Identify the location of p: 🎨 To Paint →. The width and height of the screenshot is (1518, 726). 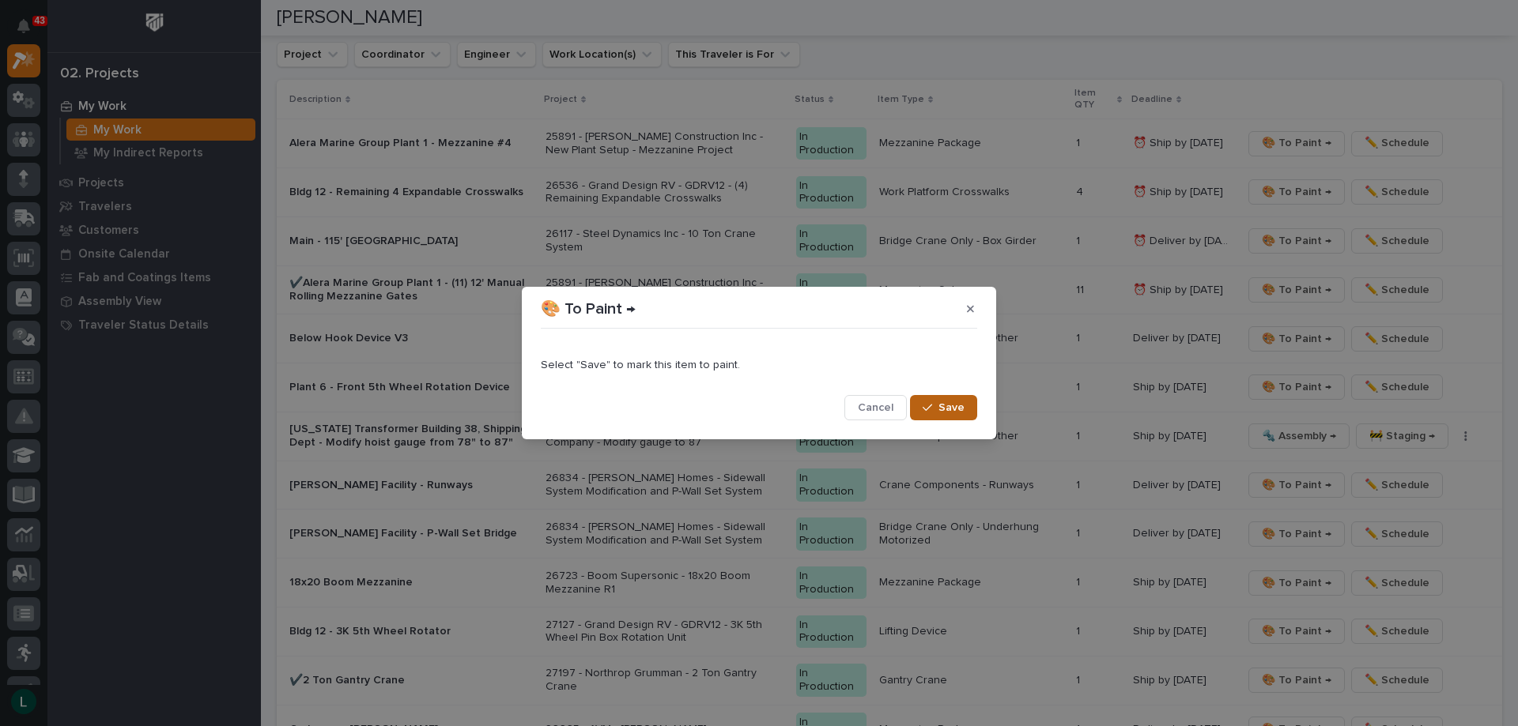
(588, 309).